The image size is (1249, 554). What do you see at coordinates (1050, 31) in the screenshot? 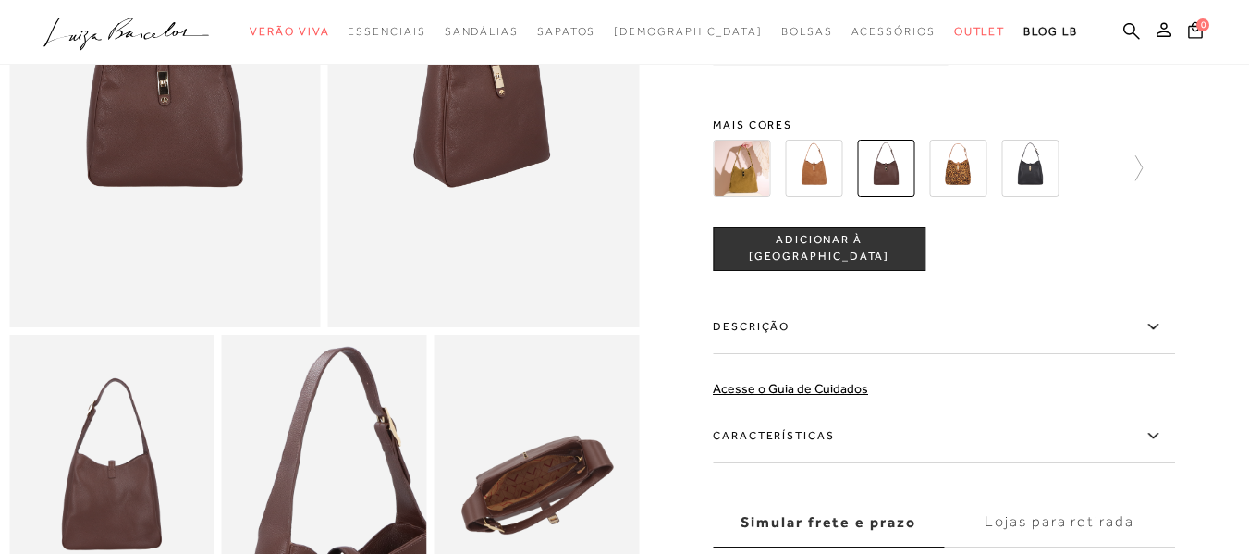
I see `a: BLOG LB` at bounding box center [1050, 31].